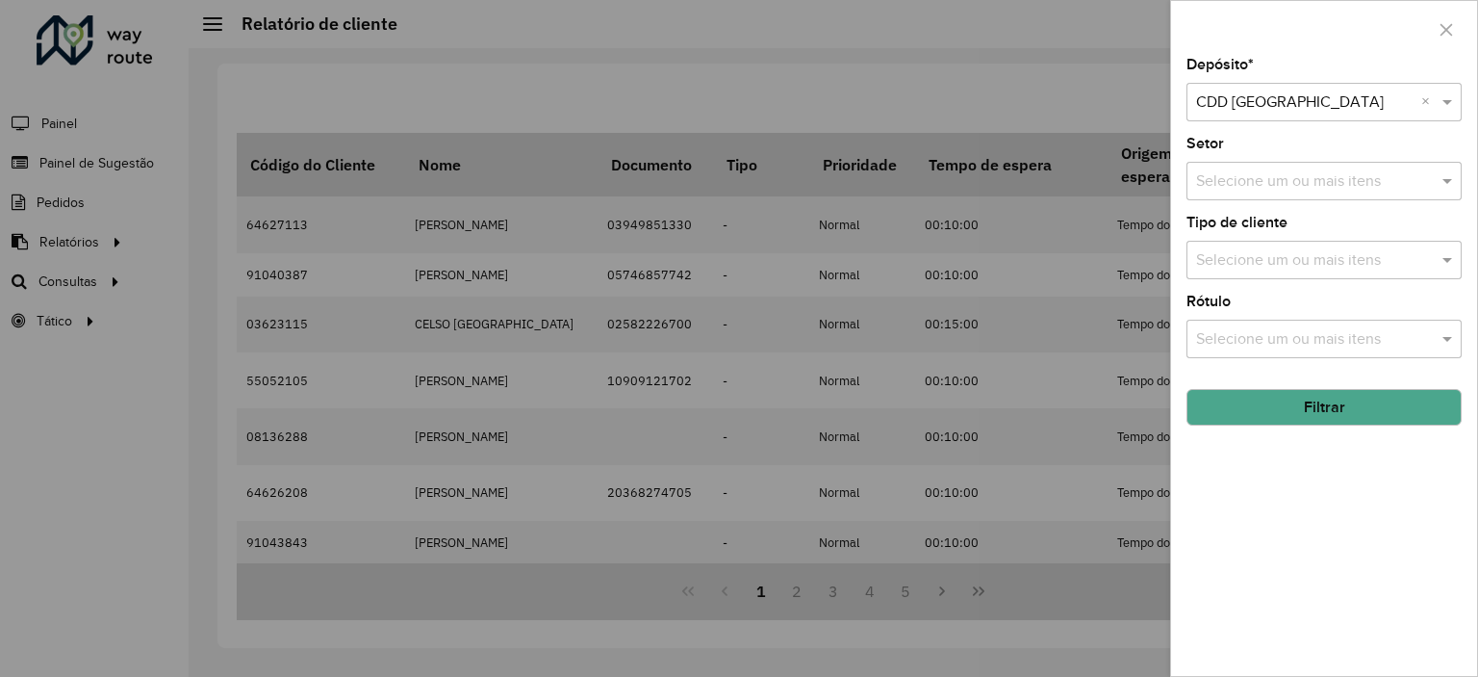  Describe the element at coordinates (1205, 143) in the screenshot. I see `label: Setor` at that location.